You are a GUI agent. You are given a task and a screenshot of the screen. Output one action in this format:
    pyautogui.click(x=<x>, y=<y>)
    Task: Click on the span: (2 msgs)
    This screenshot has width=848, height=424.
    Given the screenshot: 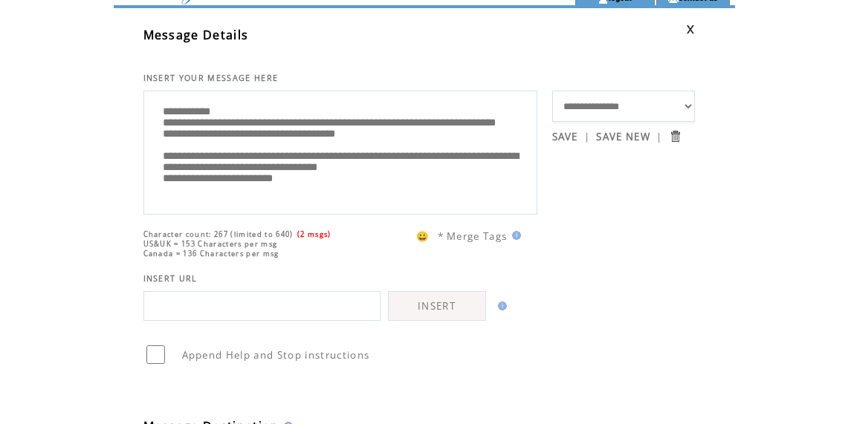 What is the action you would take?
    pyautogui.click(x=314, y=234)
    